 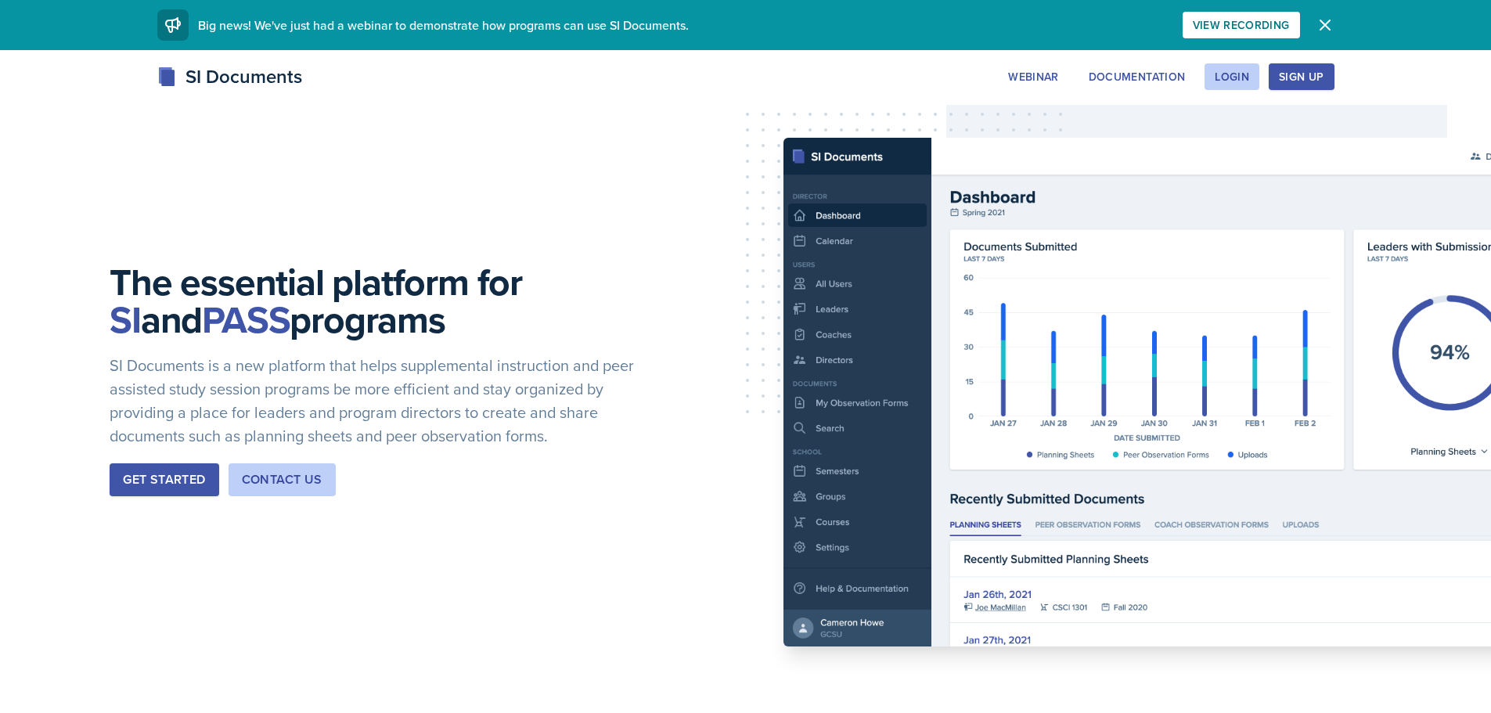 What do you see at coordinates (1033, 77) in the screenshot?
I see `div: Webinar` at bounding box center [1033, 77].